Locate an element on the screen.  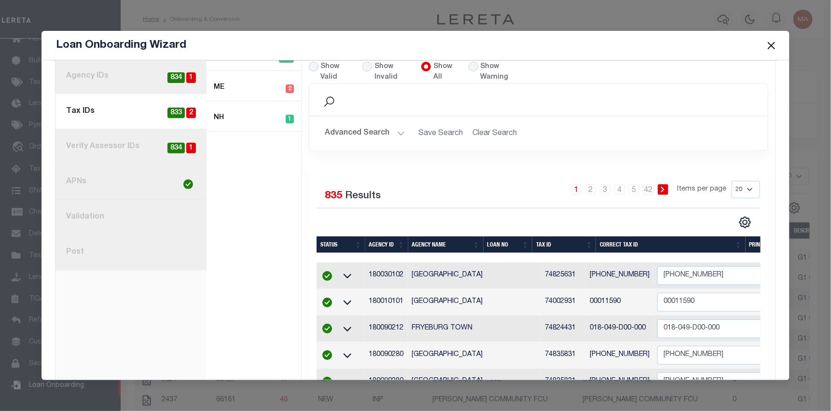
button: Close is located at coordinates (772, 45).